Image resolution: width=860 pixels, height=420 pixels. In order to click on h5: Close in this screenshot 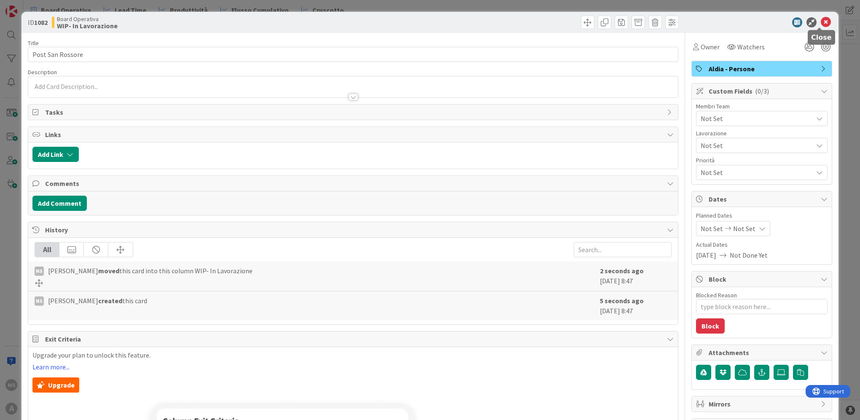, I will do `click(821, 37)`.